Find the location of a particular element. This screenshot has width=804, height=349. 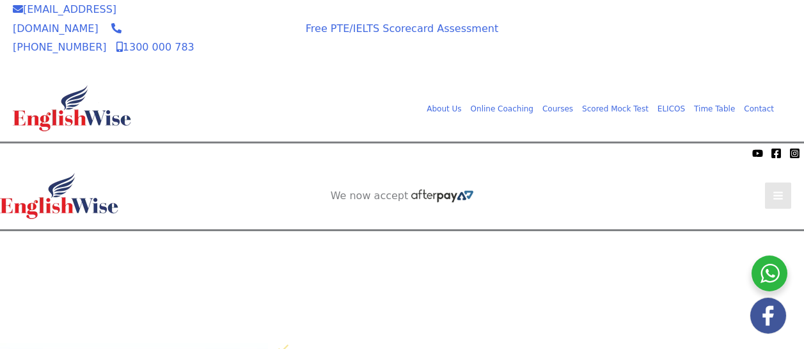

span: Contact is located at coordinates (759, 109).